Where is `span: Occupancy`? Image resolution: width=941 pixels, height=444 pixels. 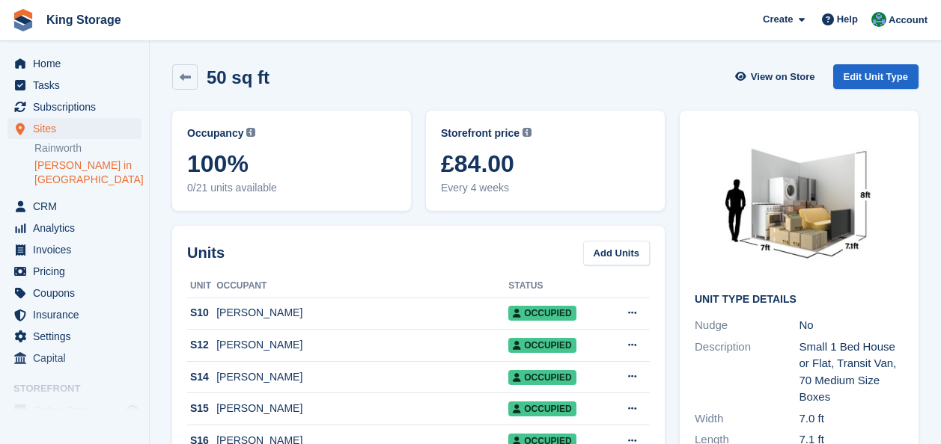 span: Occupancy is located at coordinates (215, 133).